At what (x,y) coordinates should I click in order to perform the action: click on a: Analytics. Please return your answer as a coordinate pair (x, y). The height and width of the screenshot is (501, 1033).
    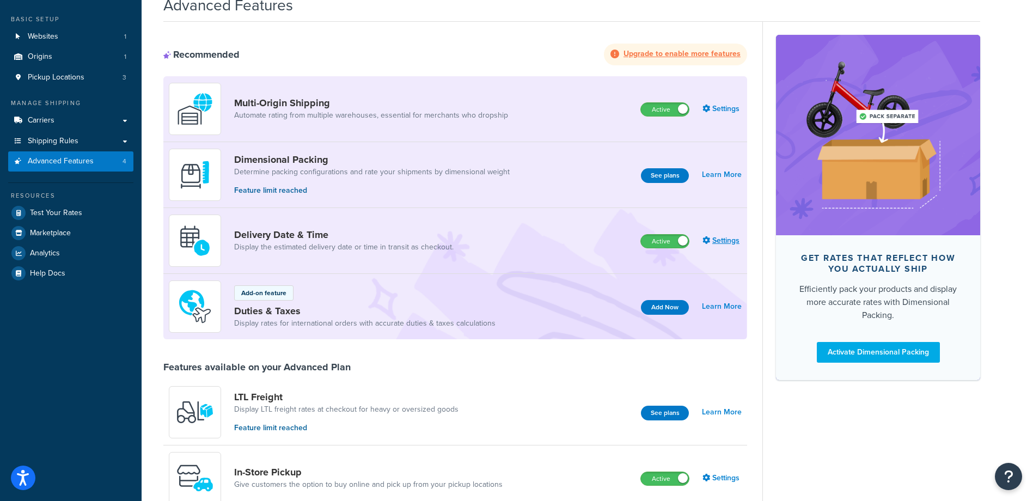
    Looking at the image, I should click on (71, 253).